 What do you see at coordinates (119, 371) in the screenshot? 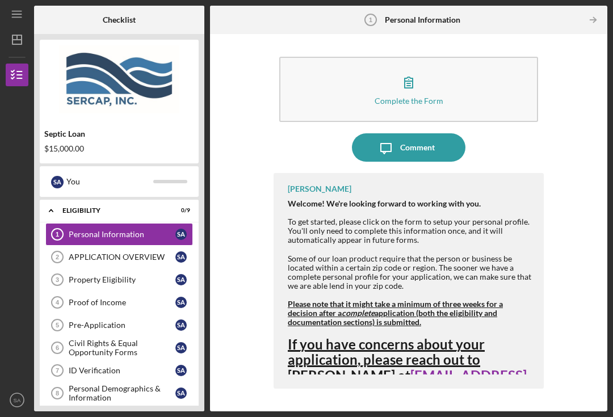
I see `a: 7ID VerificationSA` at bounding box center [119, 371].